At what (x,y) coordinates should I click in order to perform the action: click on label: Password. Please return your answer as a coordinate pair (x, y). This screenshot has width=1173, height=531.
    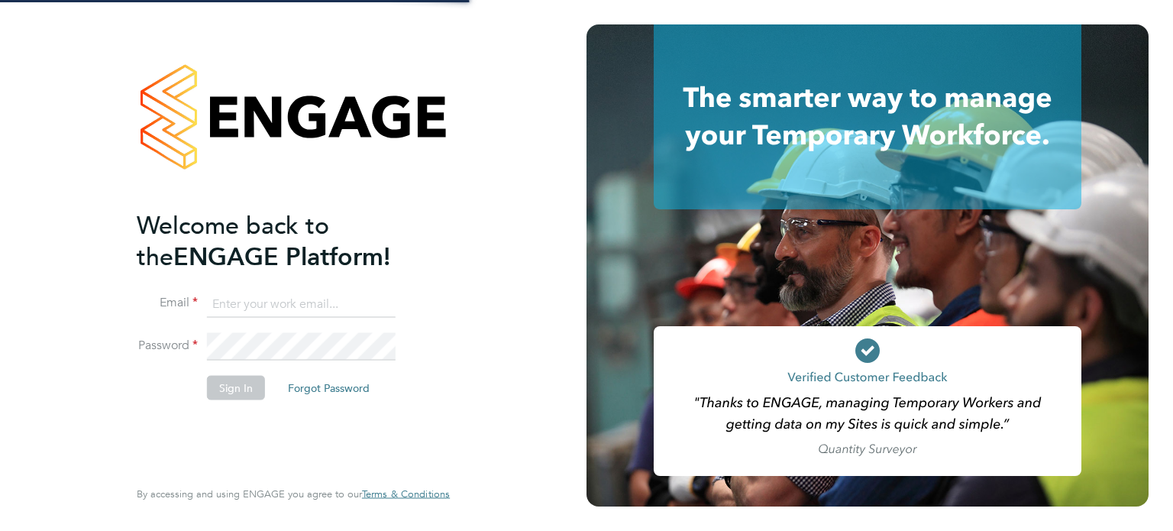
    Looking at the image, I should click on (167, 345).